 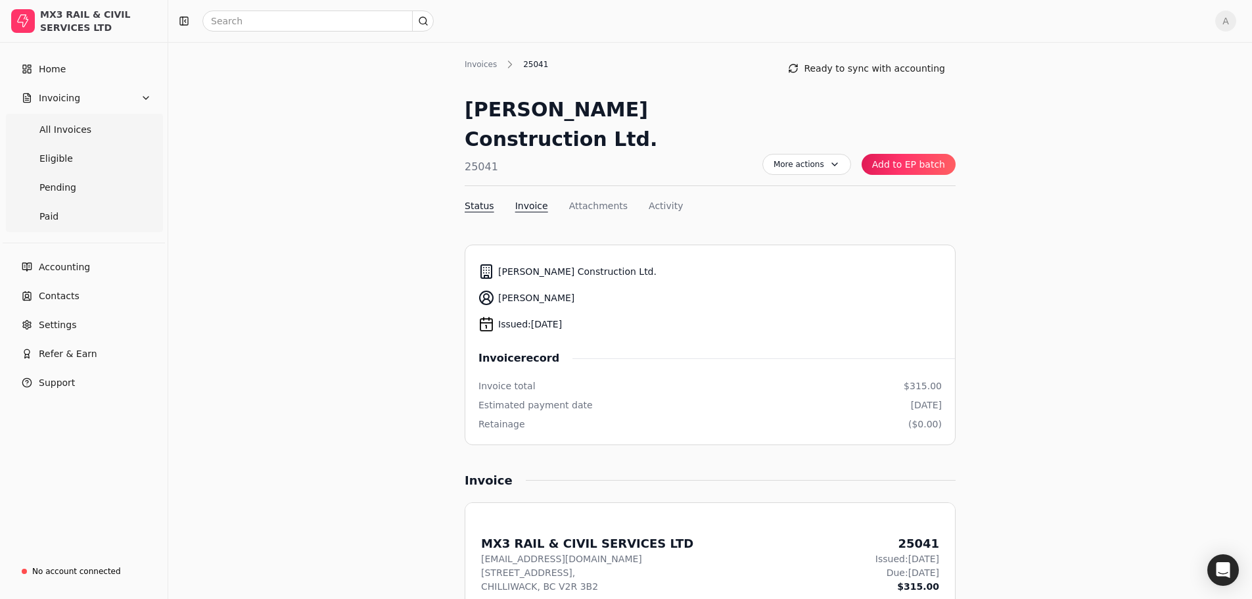 I want to click on div: No account connected, so click(x=76, y=571).